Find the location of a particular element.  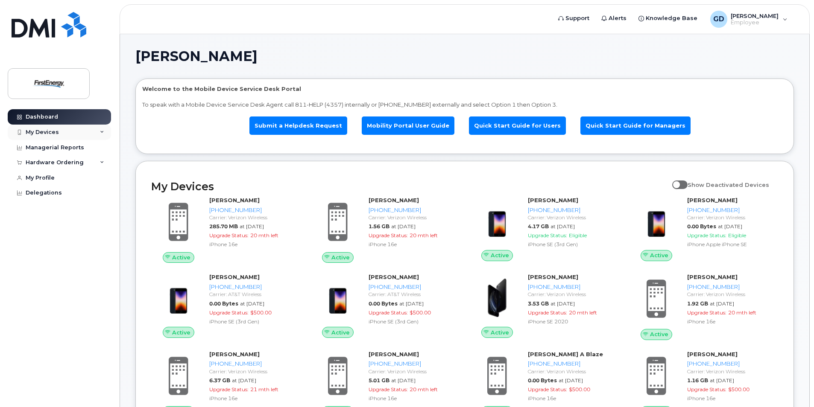

span: Show Deactivated Devices is located at coordinates (728, 185).